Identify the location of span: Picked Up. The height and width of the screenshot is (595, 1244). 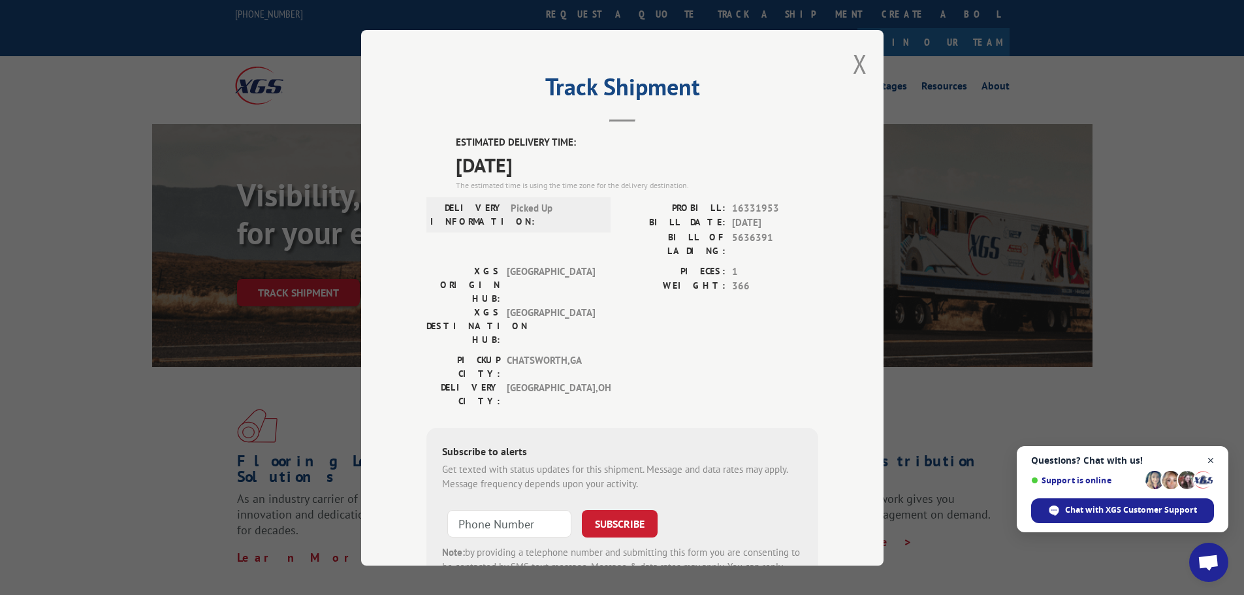
(554, 214).